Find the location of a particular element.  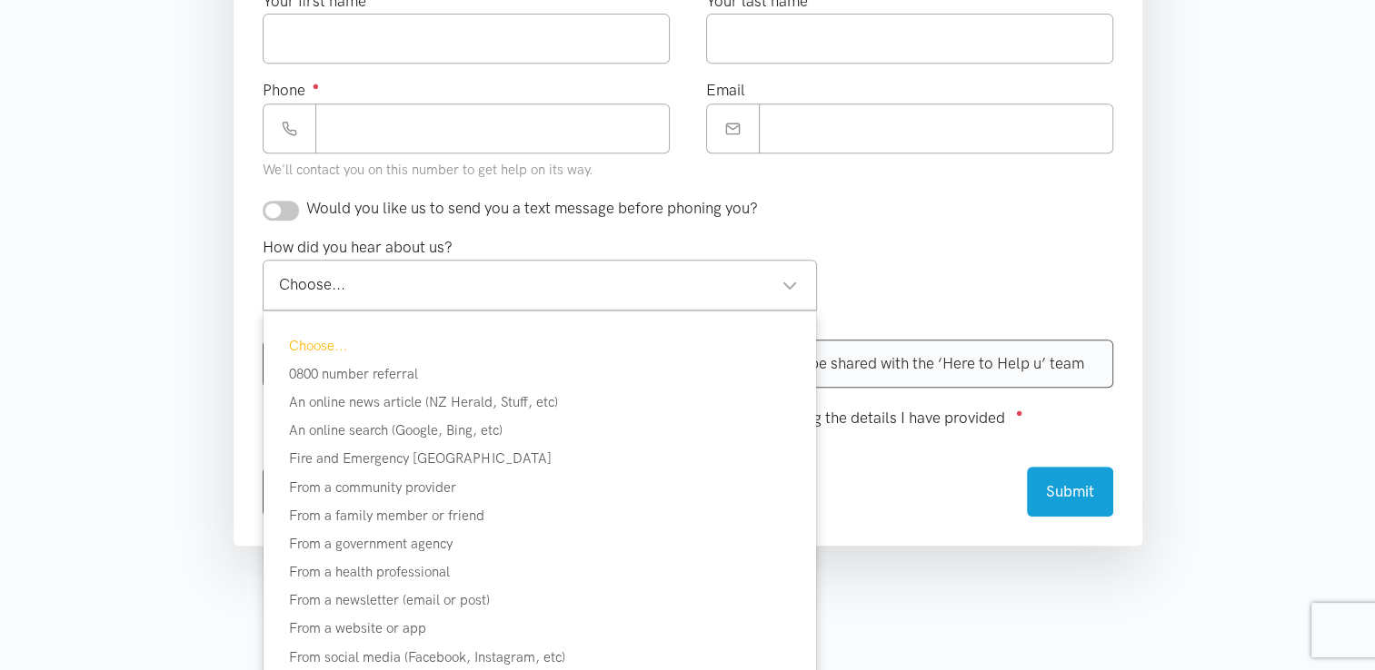

div: From a health professional is located at coordinates (540, 572).